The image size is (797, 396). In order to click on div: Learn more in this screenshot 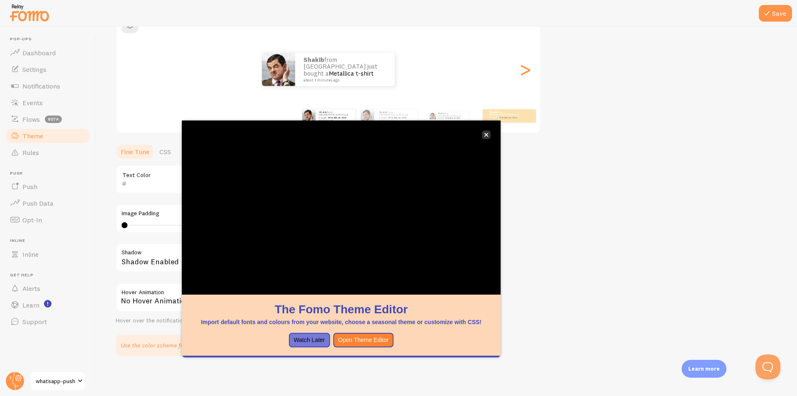, I will do `click(704, 368)`.